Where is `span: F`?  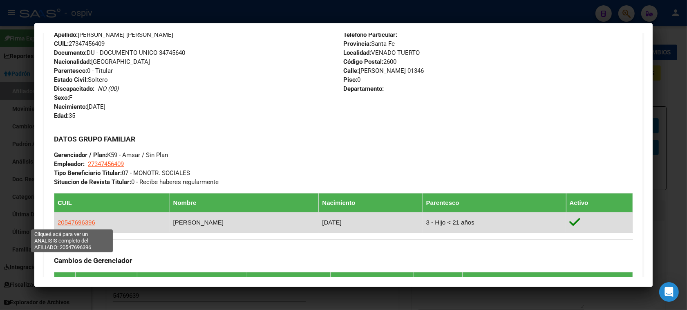
span: F is located at coordinates (63, 98).